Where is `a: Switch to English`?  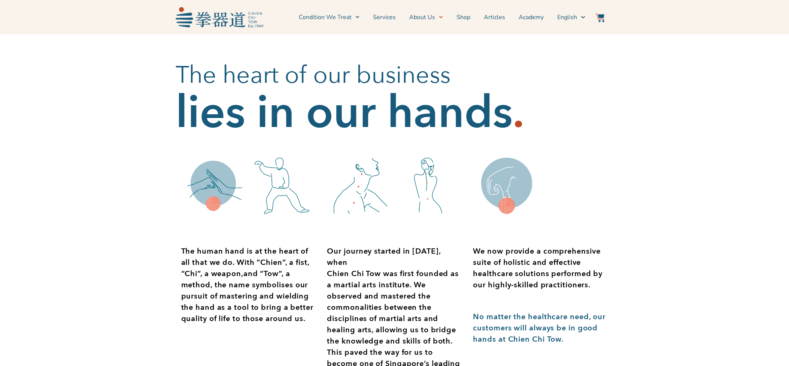
a: Switch to English is located at coordinates (571, 17).